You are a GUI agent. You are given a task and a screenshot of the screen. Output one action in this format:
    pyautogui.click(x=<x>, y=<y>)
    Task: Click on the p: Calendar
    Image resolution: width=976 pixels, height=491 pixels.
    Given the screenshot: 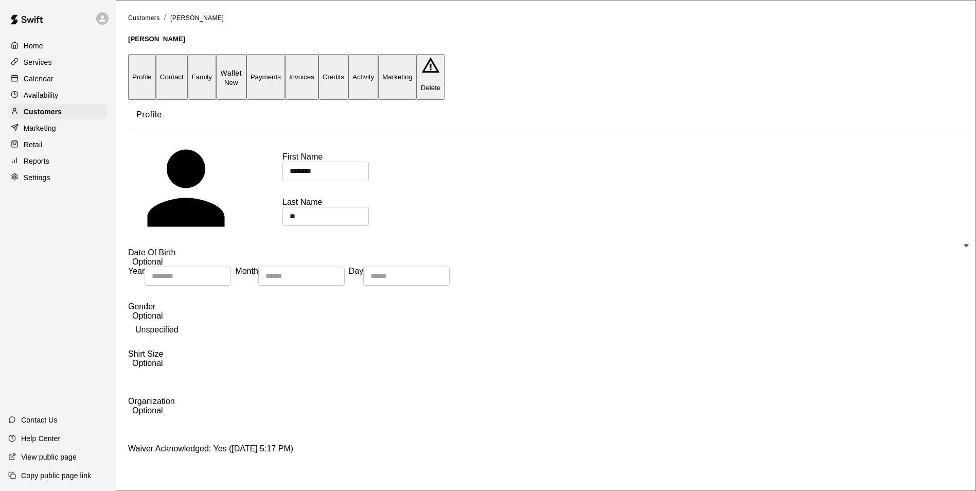 What is the action you would take?
    pyautogui.click(x=39, y=79)
    